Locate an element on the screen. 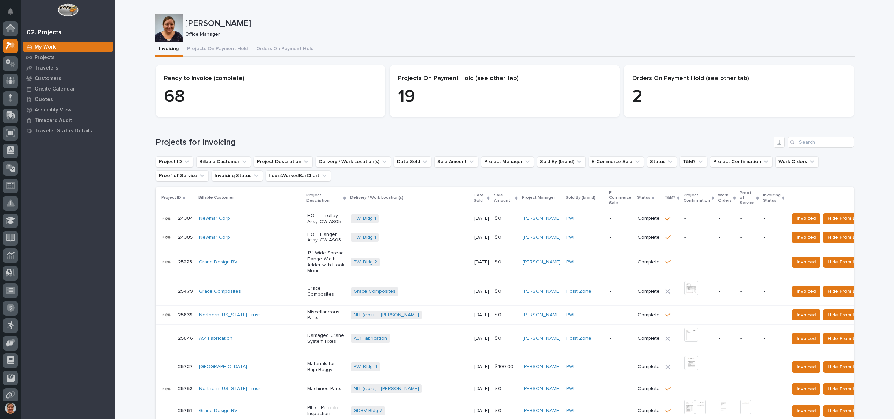  p: 19 is located at coordinates (505, 97).